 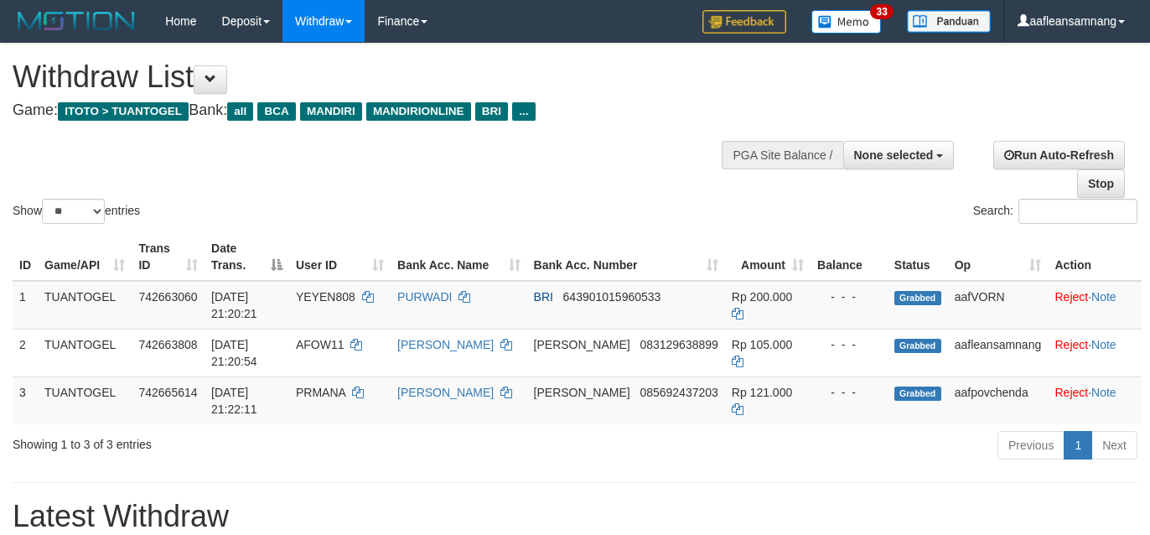 I want to click on label: Search:, so click(x=1056, y=211).